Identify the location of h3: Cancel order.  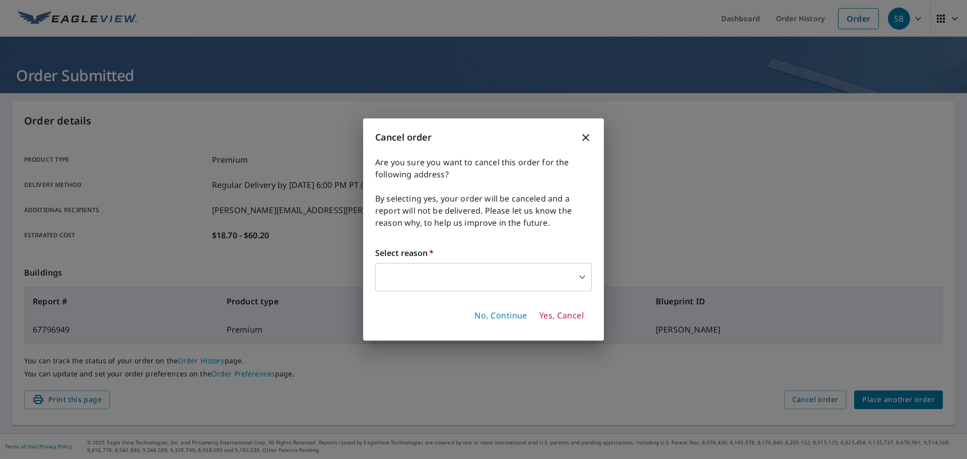
(484, 137).